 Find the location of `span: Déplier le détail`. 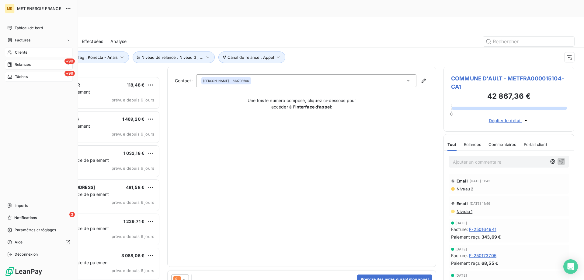

span: Déplier le détail is located at coordinates (506, 120).